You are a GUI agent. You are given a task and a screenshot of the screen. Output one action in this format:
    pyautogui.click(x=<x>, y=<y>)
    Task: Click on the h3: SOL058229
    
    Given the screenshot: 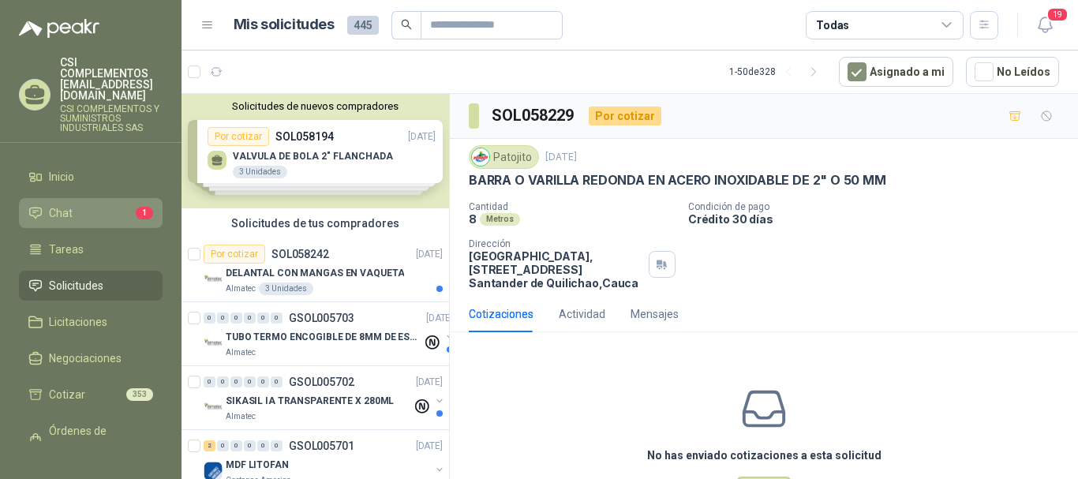 What is the action you would take?
    pyautogui.click(x=534, y=115)
    